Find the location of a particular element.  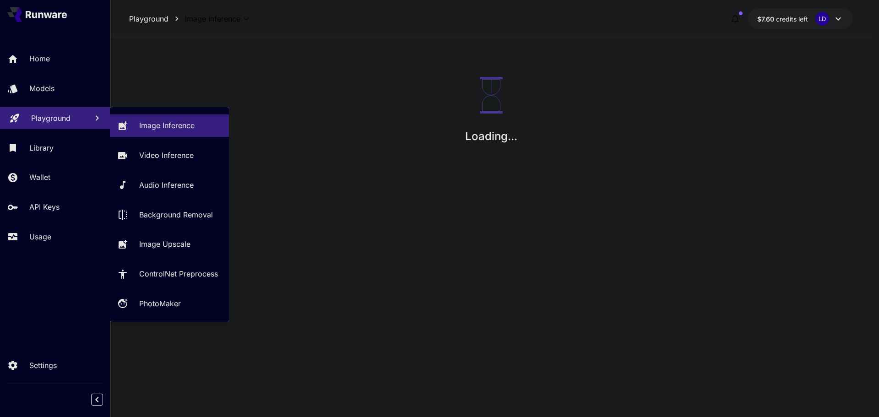

span: Image Inference is located at coordinates (213, 19).